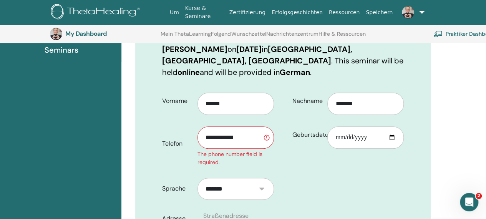 The image size is (486, 219). Describe the element at coordinates (177, 101) in the screenshot. I see `label: Vorname` at that location.